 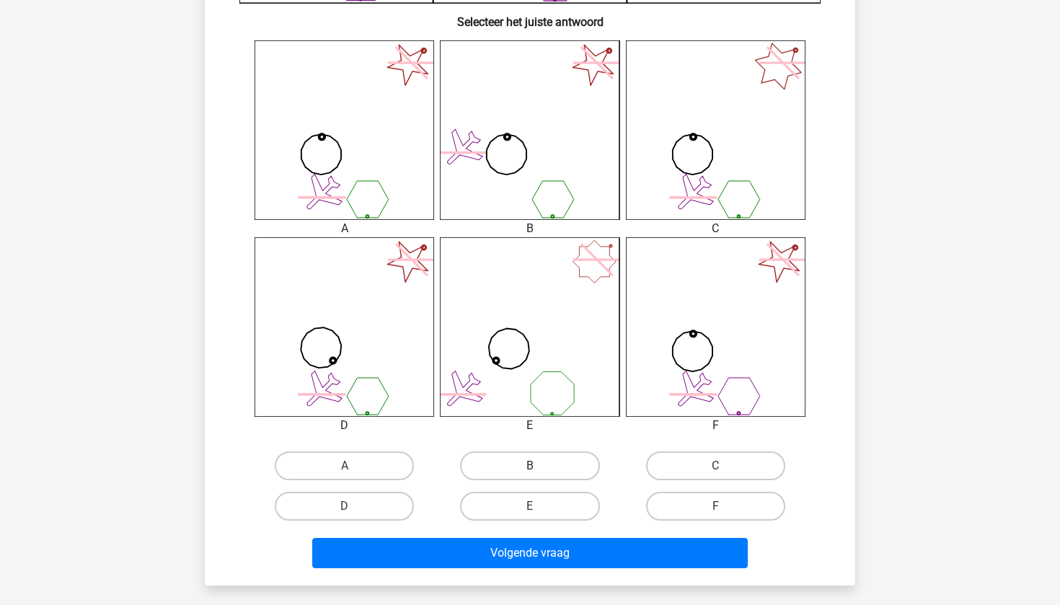 I want to click on div: E, so click(x=529, y=426).